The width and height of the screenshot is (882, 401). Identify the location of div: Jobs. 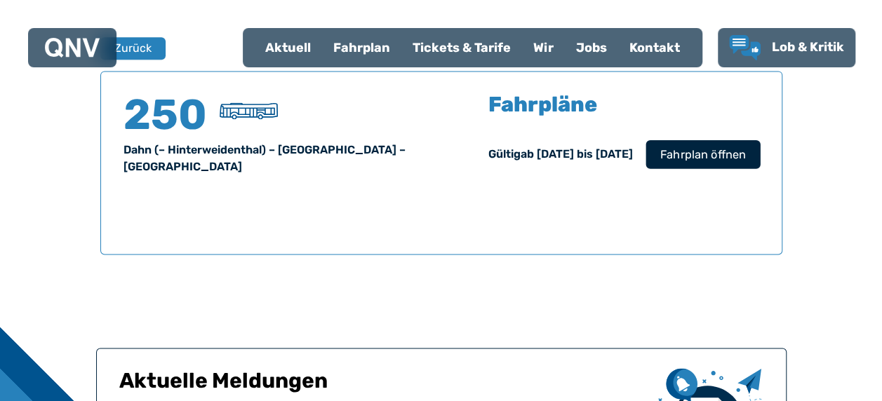
(592, 48).